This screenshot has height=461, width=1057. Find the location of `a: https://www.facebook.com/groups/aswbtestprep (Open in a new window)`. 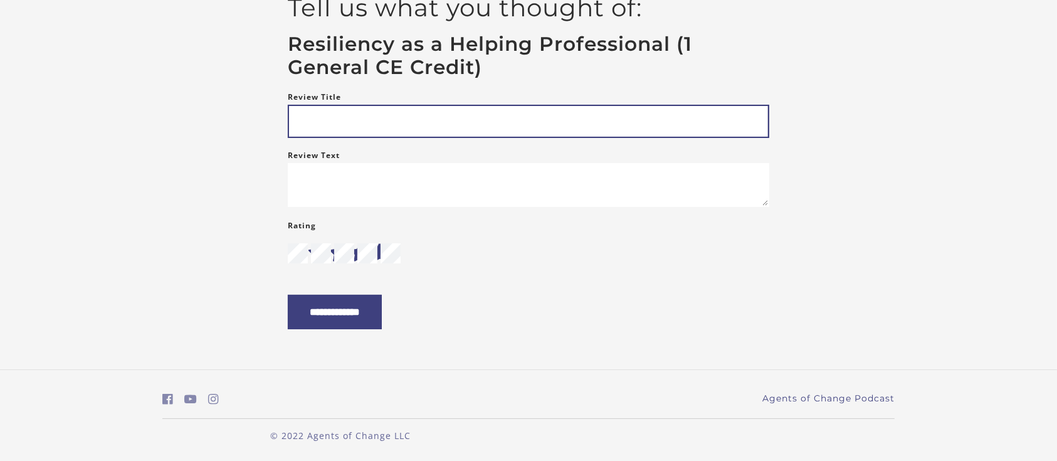

a: https://www.facebook.com/groups/aswbtestprep (Open in a new window) is located at coordinates (167, 399).